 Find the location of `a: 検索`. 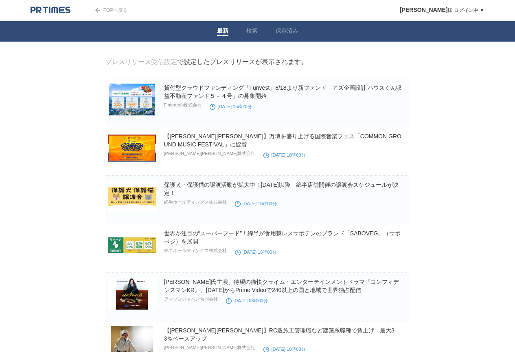

a: 検索 is located at coordinates (252, 31).